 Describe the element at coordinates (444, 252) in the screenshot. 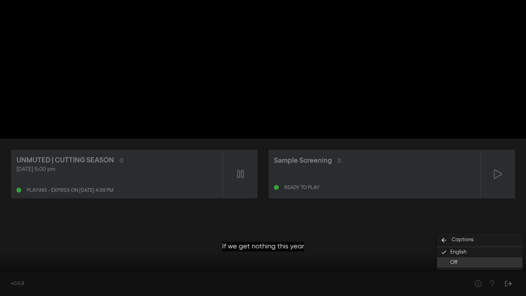

I see `i: done` at that location.